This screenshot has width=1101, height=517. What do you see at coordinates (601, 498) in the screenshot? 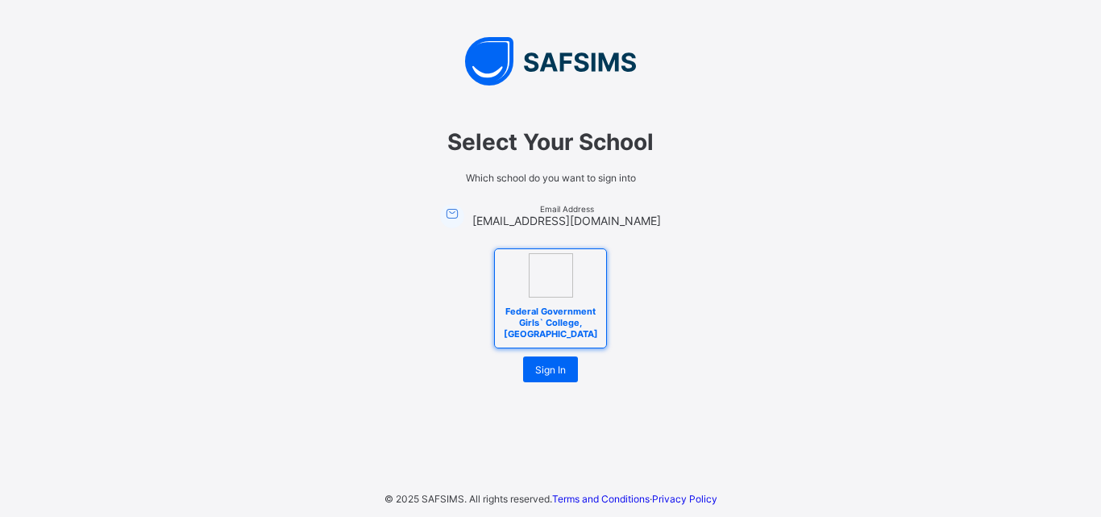
I see `a: Terms and Conditions` at bounding box center [601, 498].